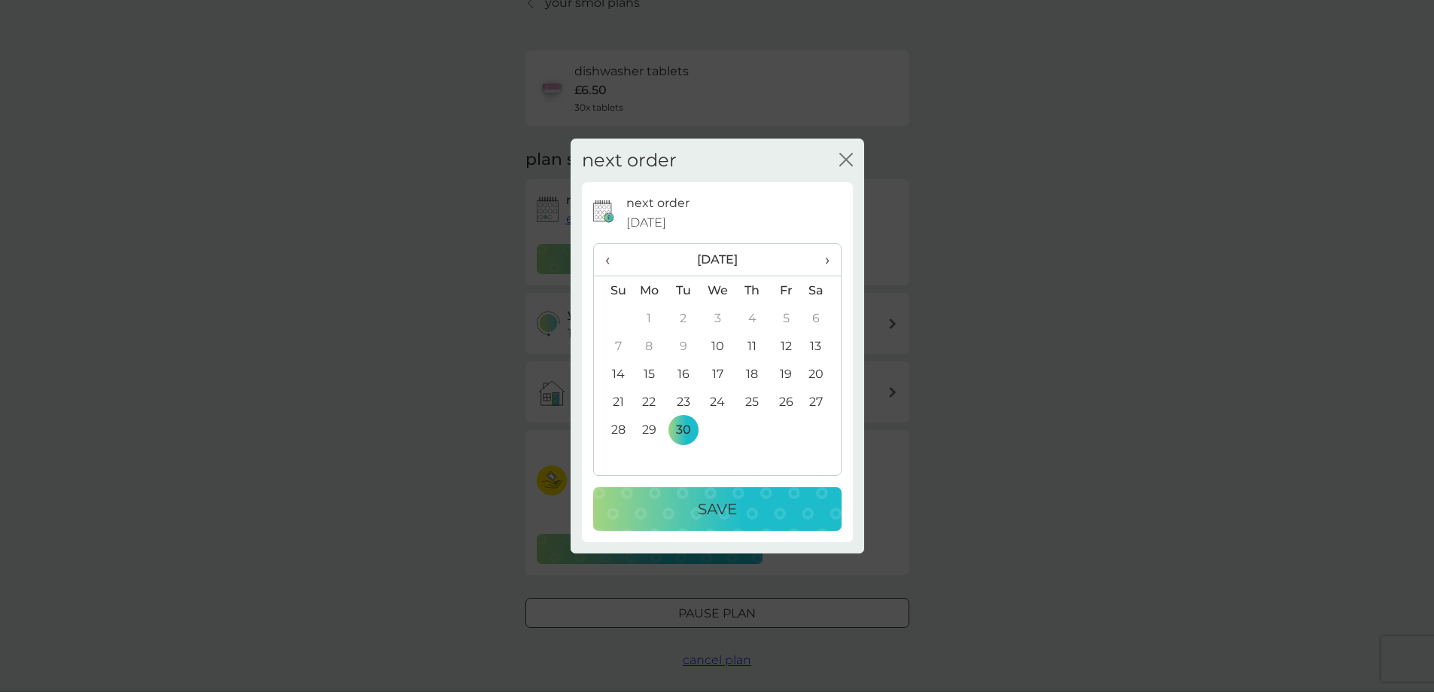 This screenshot has height=692, width=1434. What do you see at coordinates (821, 373) in the screenshot?
I see `td: 20` at bounding box center [821, 373].